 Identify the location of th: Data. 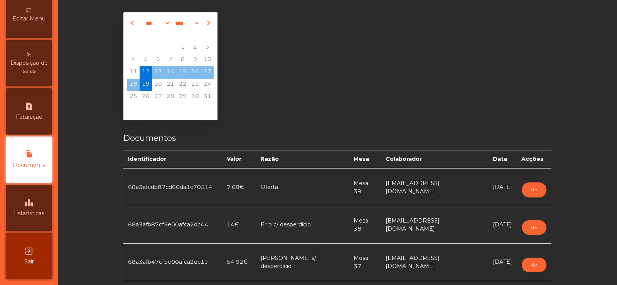
(502, 159).